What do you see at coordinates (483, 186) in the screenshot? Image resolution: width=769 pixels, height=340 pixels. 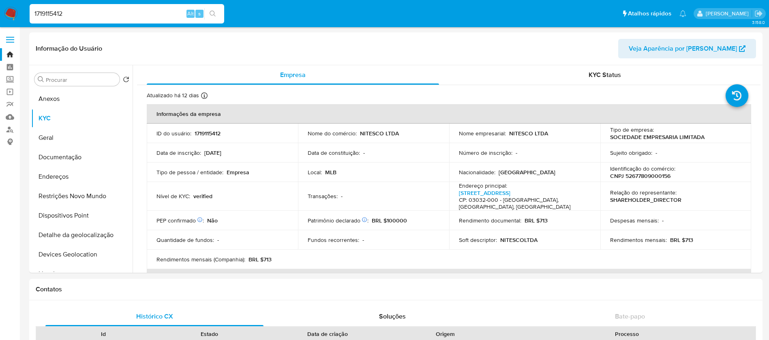 I see `p: Endereço principal :` at bounding box center [483, 186].